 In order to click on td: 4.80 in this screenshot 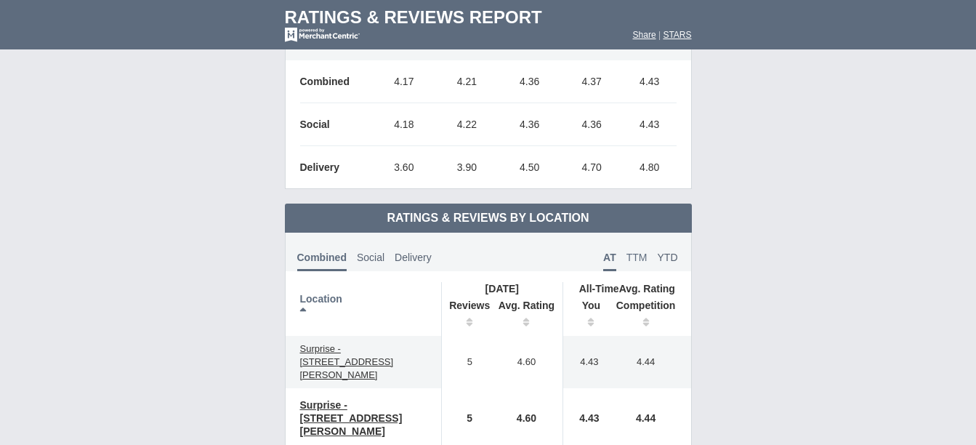, I will do `click(650, 167)`.